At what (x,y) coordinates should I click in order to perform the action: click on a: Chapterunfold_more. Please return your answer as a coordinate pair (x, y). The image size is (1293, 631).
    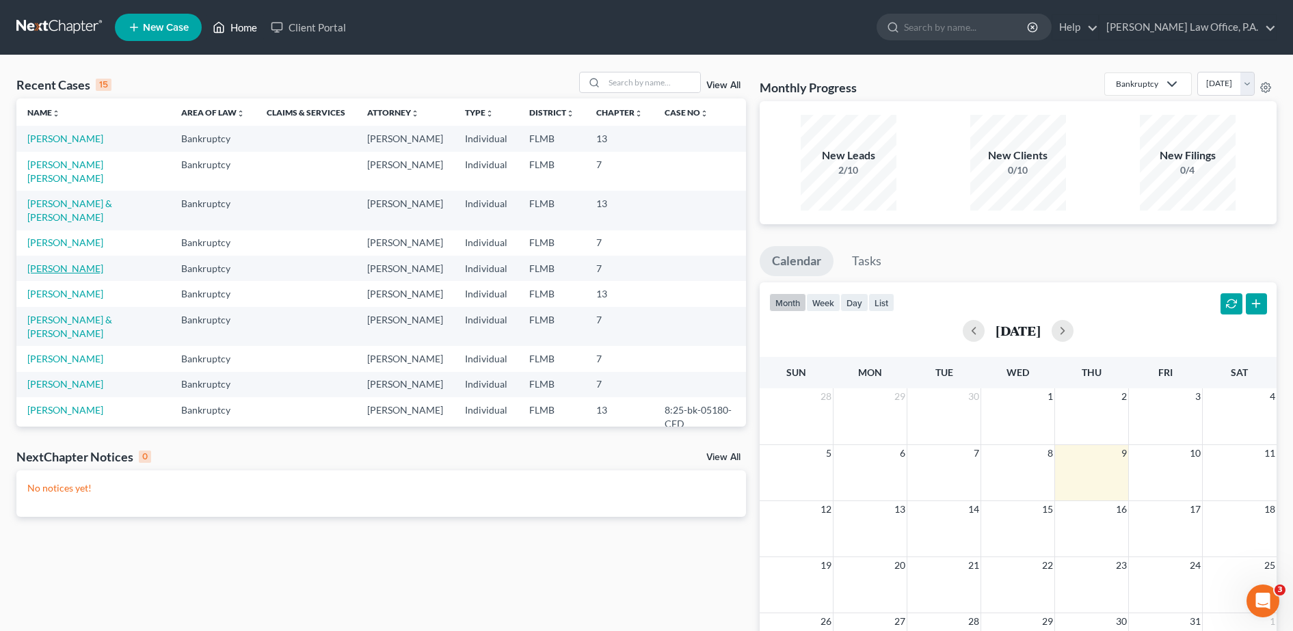
    Looking at the image, I should click on (619, 112).